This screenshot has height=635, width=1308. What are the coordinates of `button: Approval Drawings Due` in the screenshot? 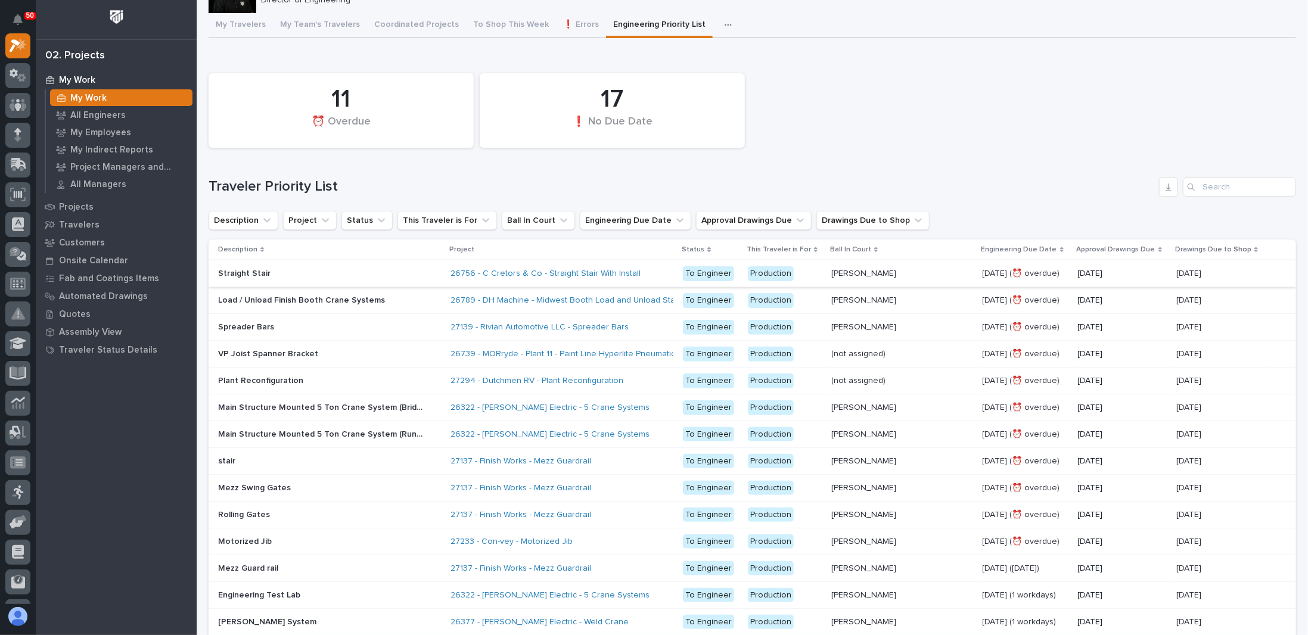 It's located at (754, 220).